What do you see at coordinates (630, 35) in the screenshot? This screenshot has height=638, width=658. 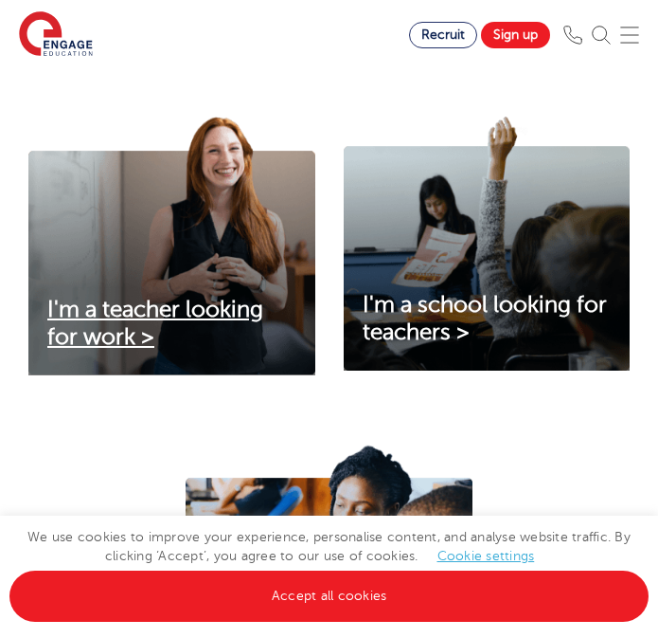 I see `img: Mobile Menu` at bounding box center [630, 35].